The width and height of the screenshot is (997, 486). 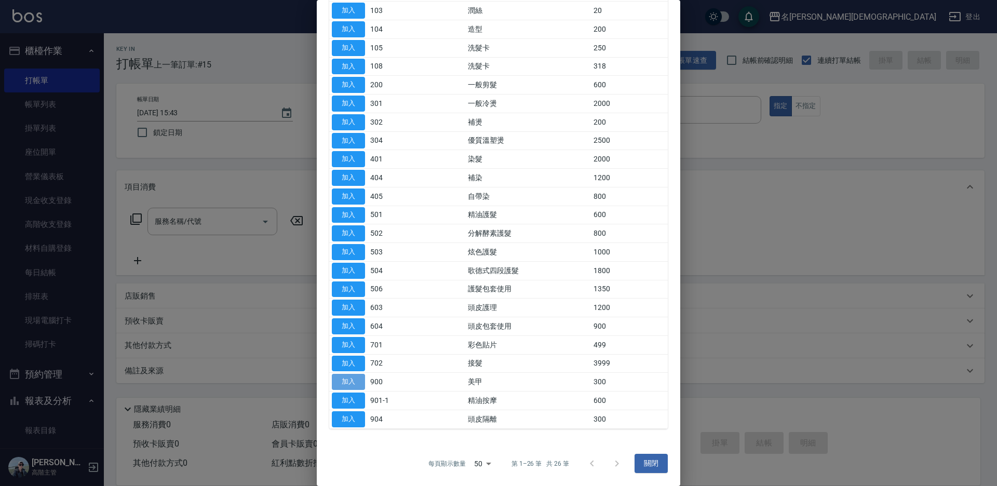 What do you see at coordinates (528, 159) in the screenshot?
I see `td: 染髮` at bounding box center [528, 159].